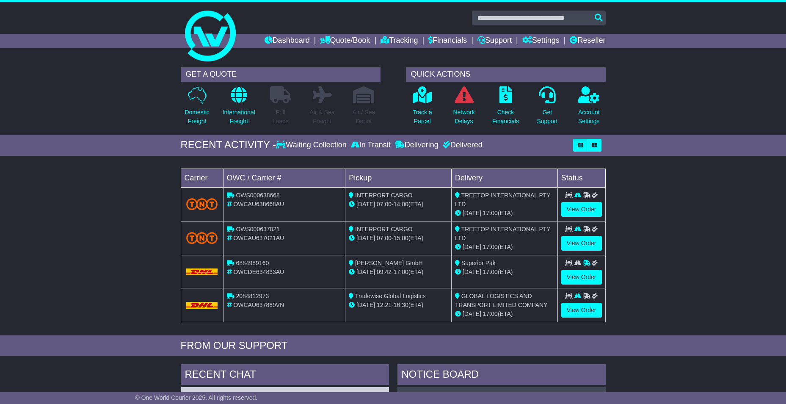 The image size is (786, 404). I want to click on a: Reseller, so click(587, 41).